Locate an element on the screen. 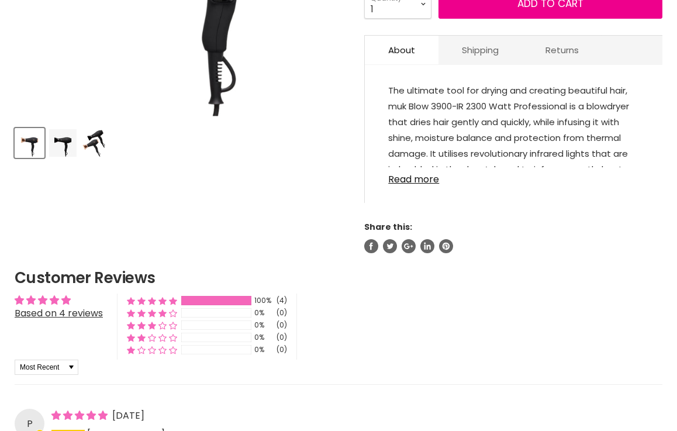 The image size is (677, 431). a: Returns is located at coordinates (562, 50).